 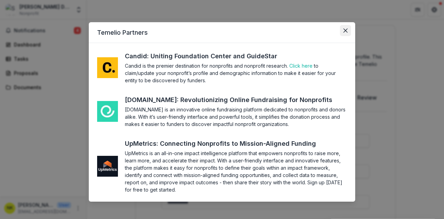 I want to click on a: Candid: Uniting Foundation Center and GuideStar, so click(x=208, y=56).